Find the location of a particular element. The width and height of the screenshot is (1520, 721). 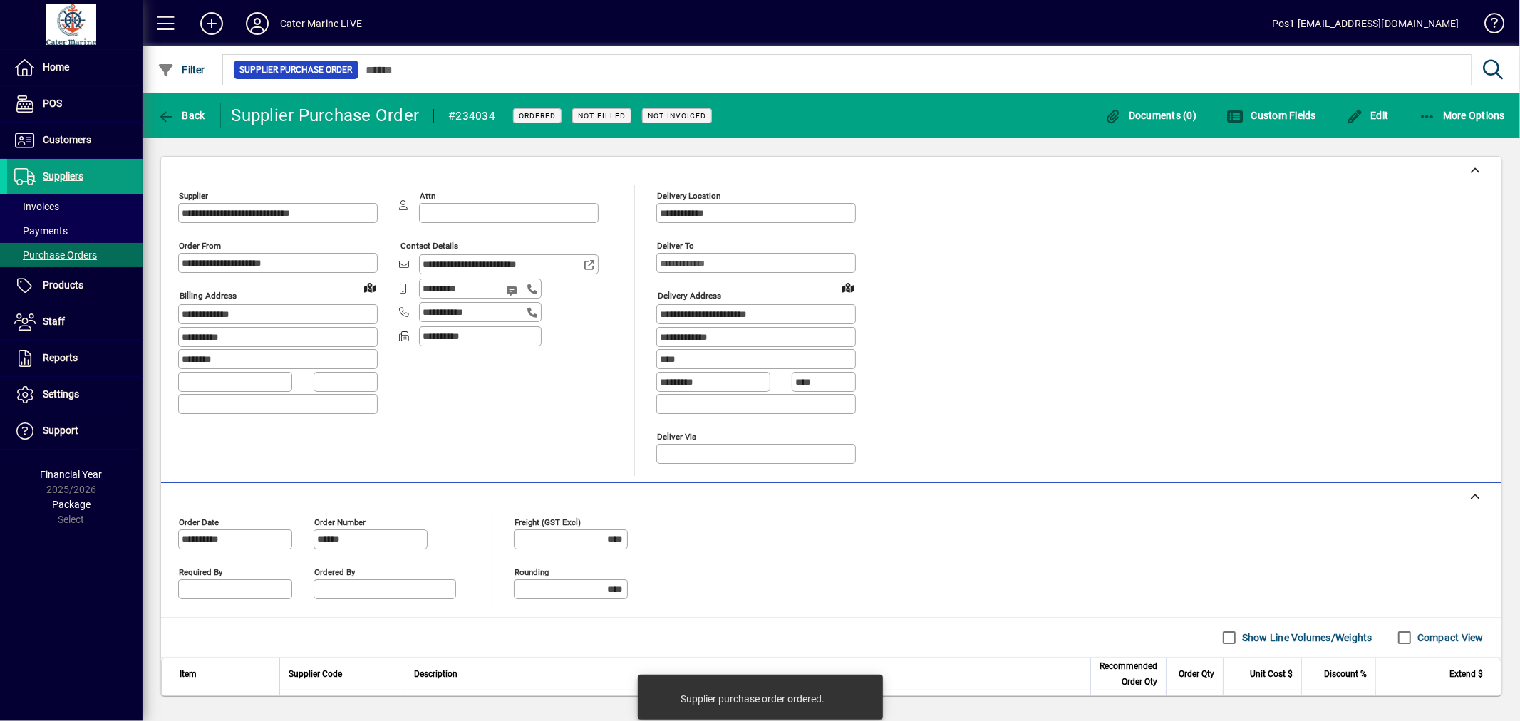

mat-label: Order from is located at coordinates (200, 246).